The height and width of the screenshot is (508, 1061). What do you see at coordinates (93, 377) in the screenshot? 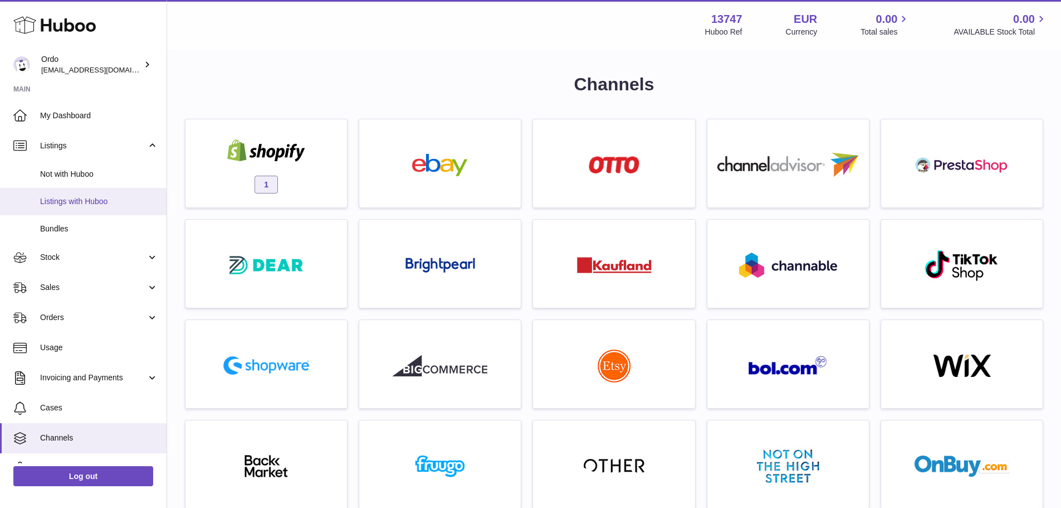
I see `span: Invoicing and Payments` at bounding box center [93, 377].